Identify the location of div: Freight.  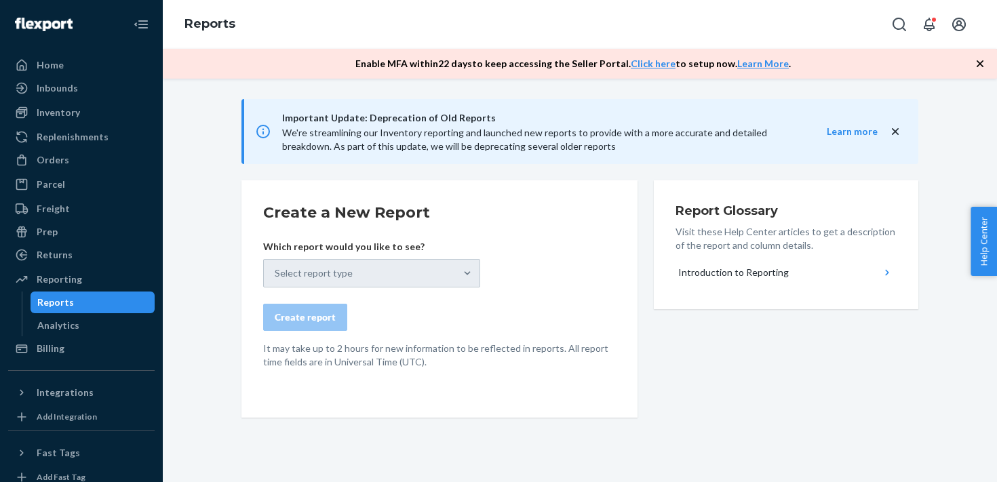
(53, 209).